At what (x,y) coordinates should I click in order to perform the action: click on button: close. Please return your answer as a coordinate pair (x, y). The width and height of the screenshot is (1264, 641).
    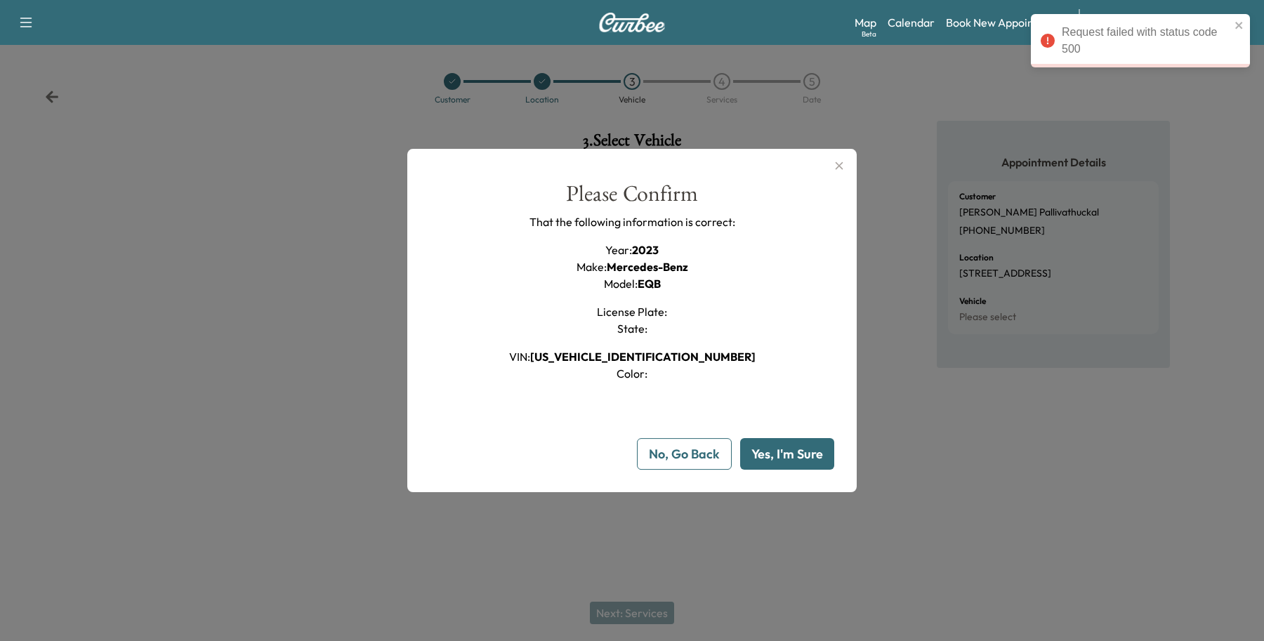
    Looking at the image, I should click on (1240, 25).